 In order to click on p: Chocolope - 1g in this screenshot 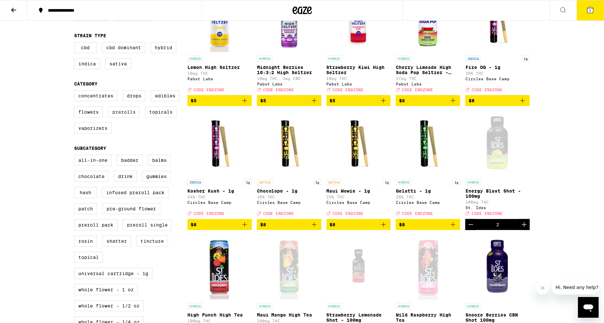, I will do `click(289, 191)`.